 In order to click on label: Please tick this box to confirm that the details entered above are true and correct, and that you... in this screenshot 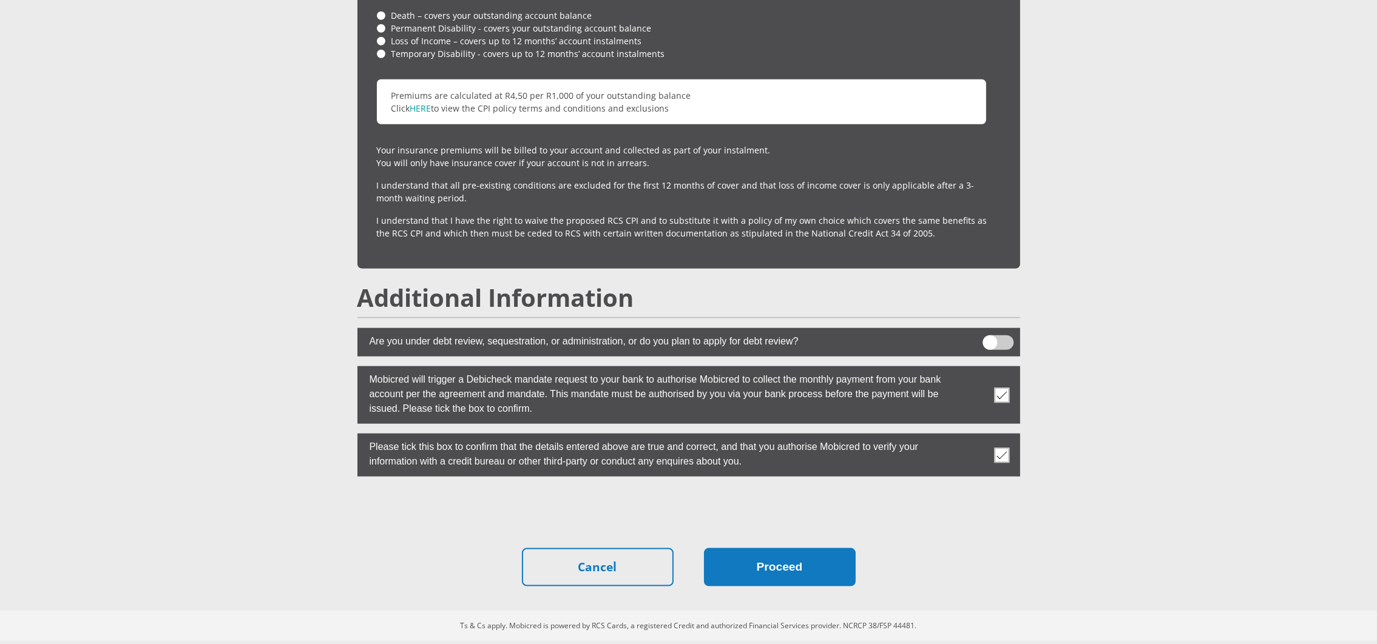, I will do `click(655, 453)`.